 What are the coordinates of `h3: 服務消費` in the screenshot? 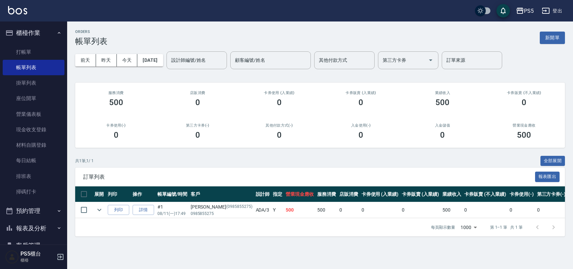 It's located at (116, 93).